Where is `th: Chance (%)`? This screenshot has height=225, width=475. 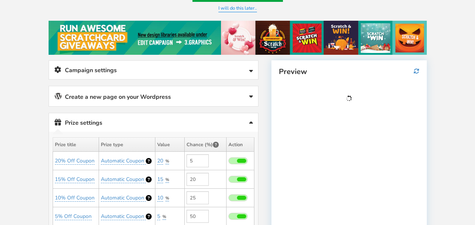 th: Chance (%) is located at coordinates (205, 145).